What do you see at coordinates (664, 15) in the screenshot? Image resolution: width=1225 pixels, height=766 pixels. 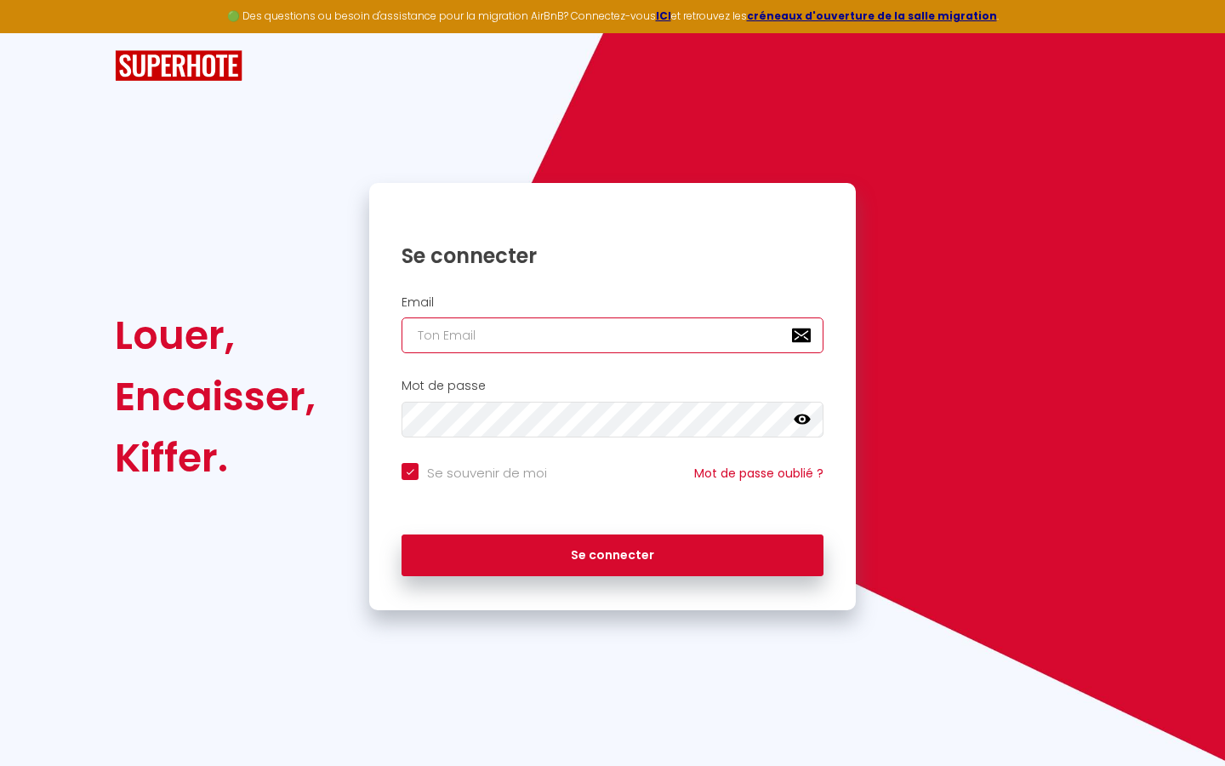 I see `strong: ICI` at bounding box center [664, 15].